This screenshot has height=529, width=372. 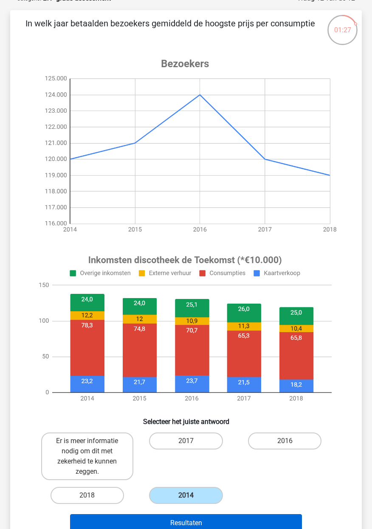 What do you see at coordinates (186, 495) in the screenshot?
I see `label: 2014` at bounding box center [186, 495].